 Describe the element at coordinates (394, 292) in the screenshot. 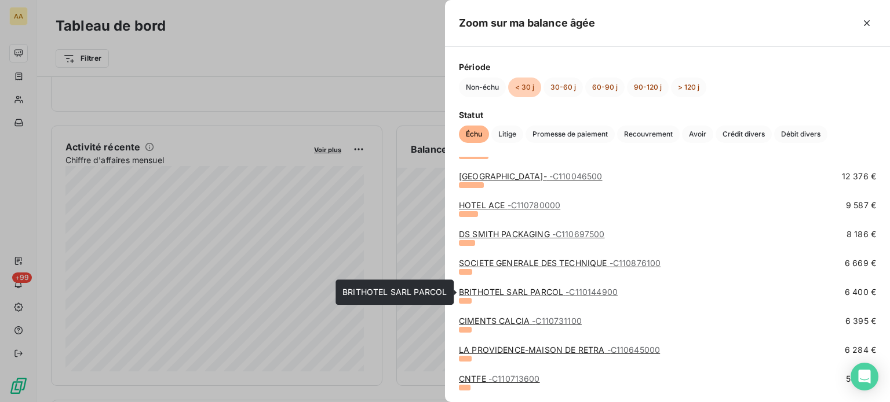

I see `span: BRITHOTEL SARL PARCOL` at that location.